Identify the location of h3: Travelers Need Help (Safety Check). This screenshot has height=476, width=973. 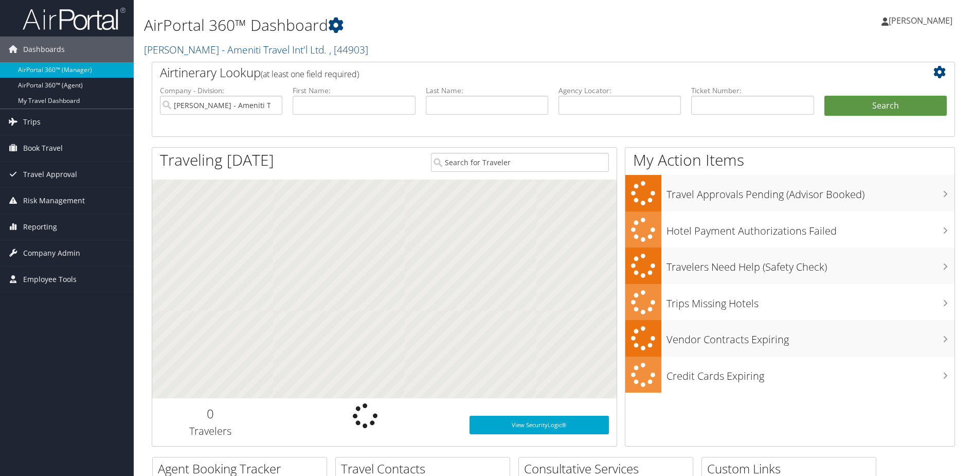
(811, 264).